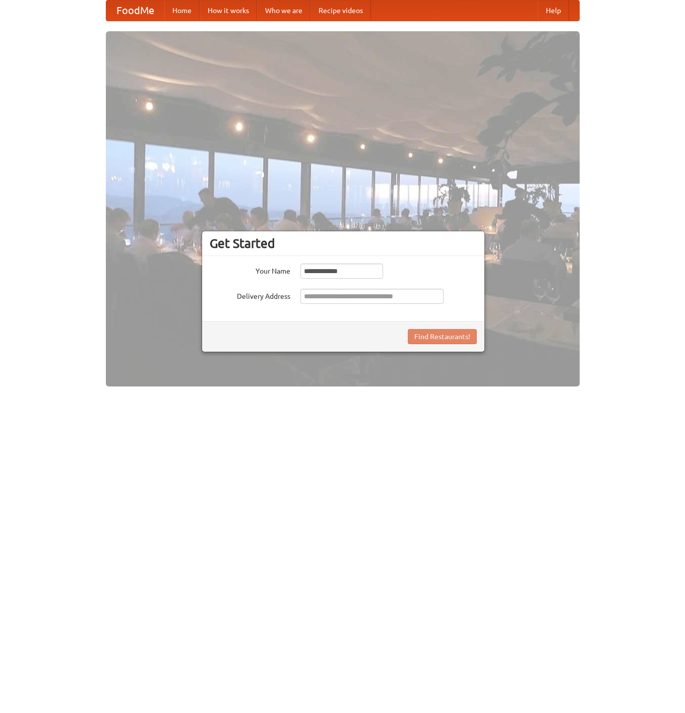 The height and width of the screenshot is (713, 685). I want to click on h3: Get Started, so click(343, 243).